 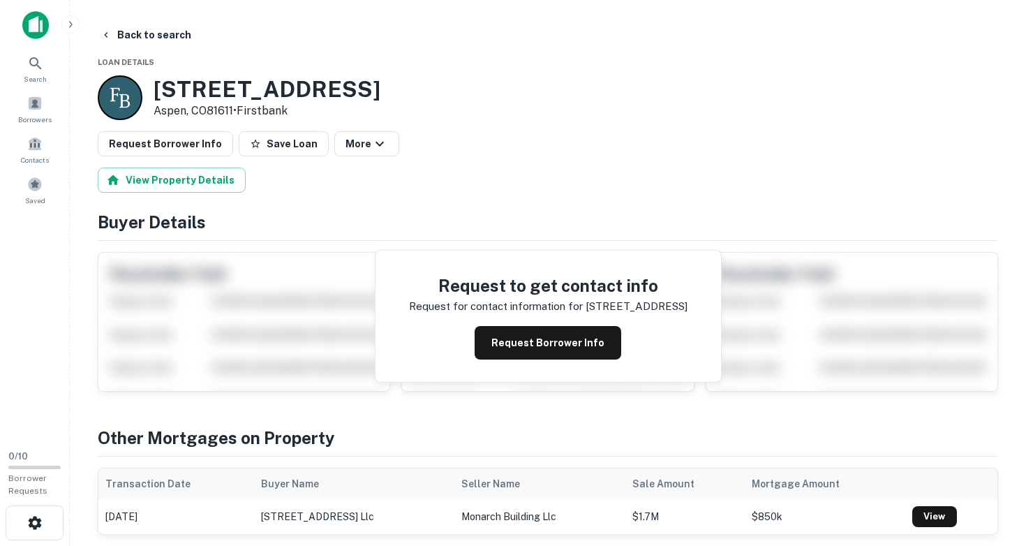 I want to click on p: Request for contact information for, so click(x=496, y=306).